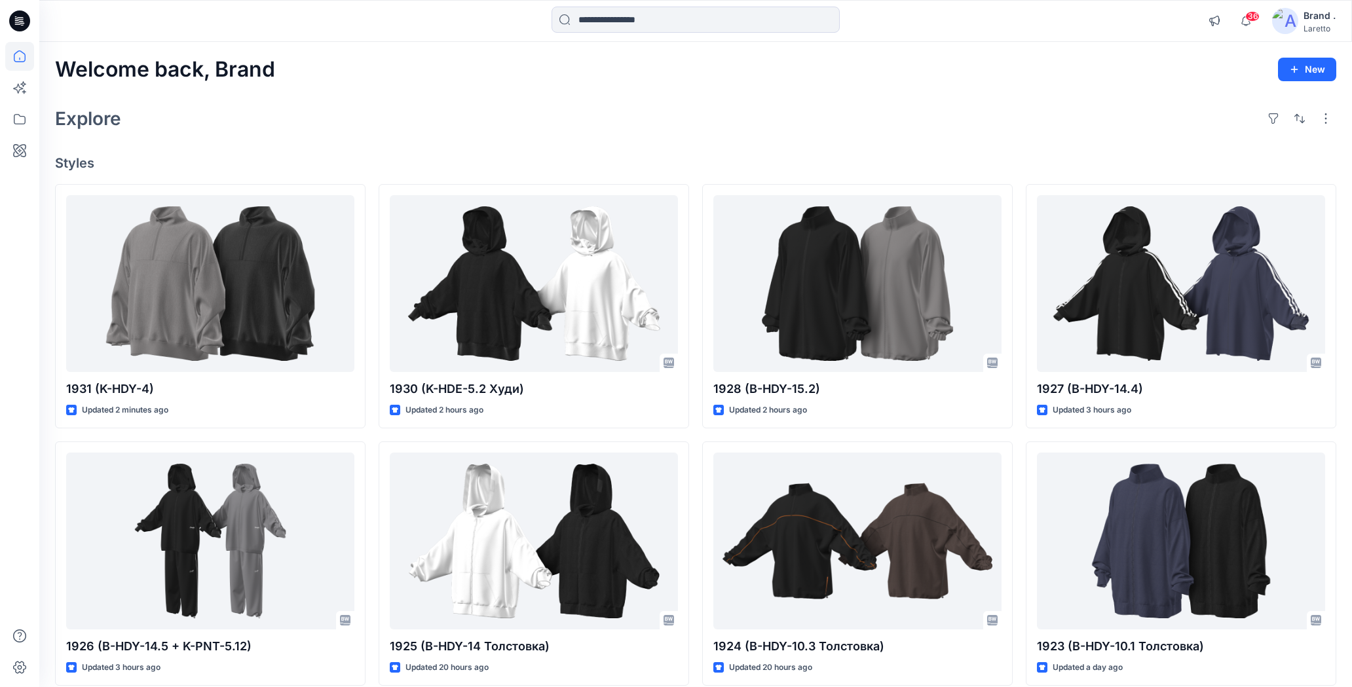  What do you see at coordinates (695, 163) in the screenshot?
I see `h4: Styles` at bounding box center [695, 163].